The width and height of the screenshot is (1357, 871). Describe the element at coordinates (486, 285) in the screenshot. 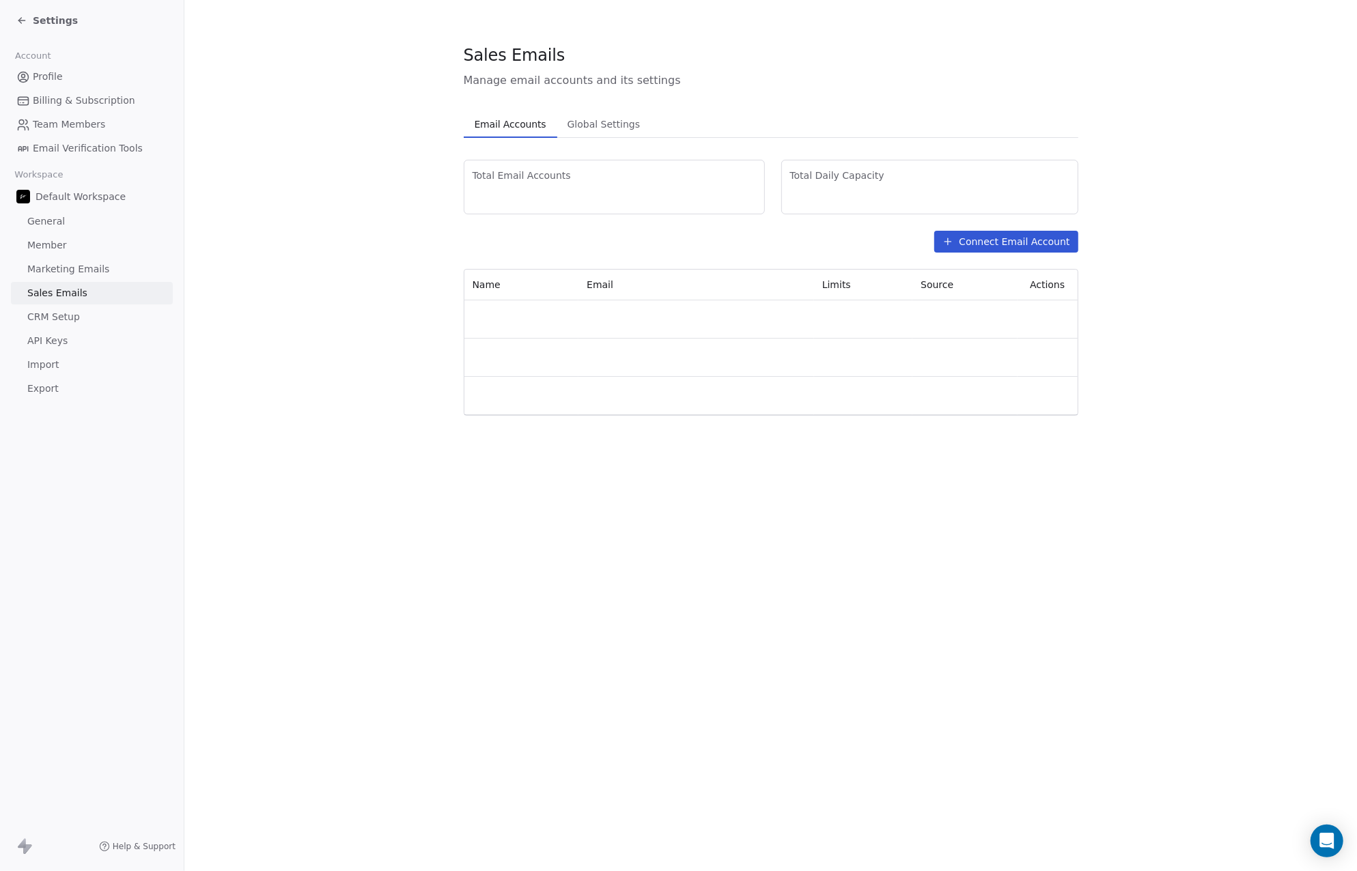

I see `span: Name` at that location.